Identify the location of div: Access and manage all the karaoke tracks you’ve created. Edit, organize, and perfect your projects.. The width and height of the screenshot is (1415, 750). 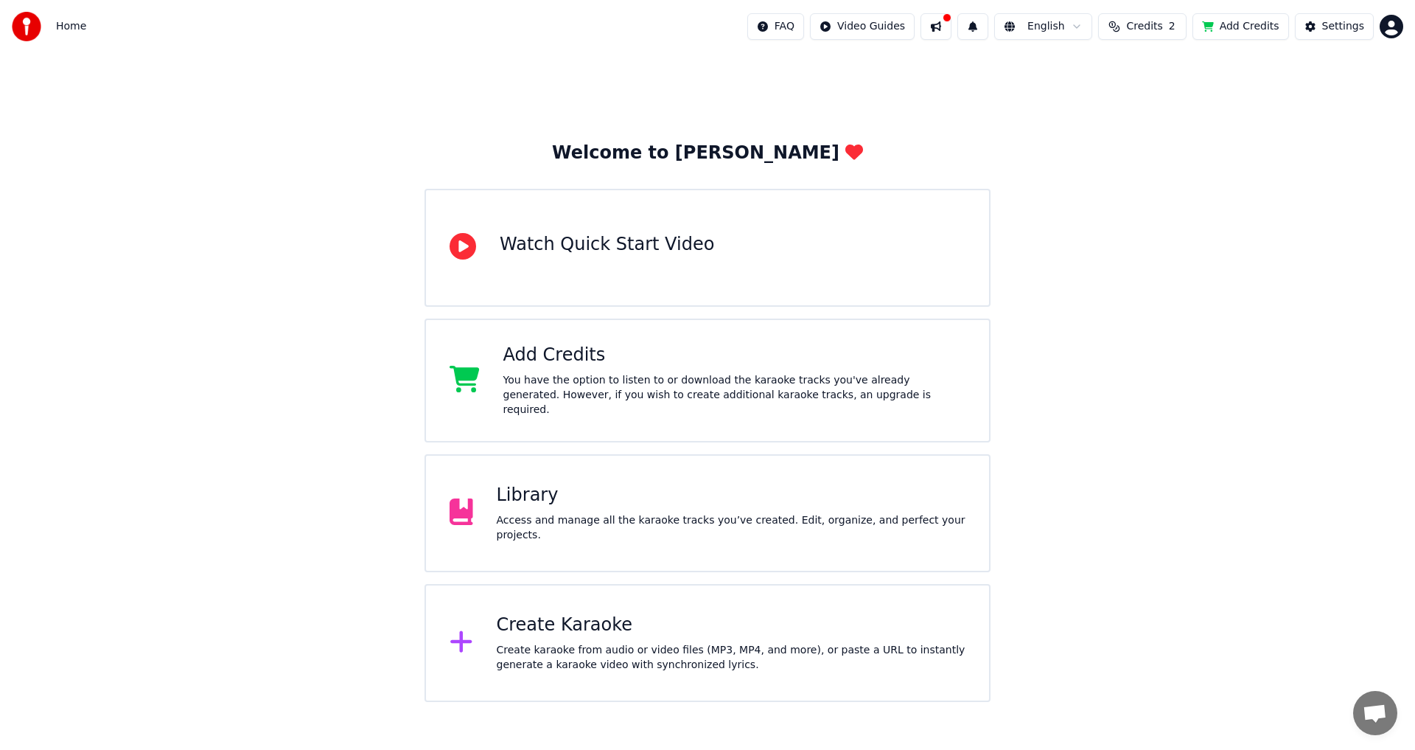
(731, 528).